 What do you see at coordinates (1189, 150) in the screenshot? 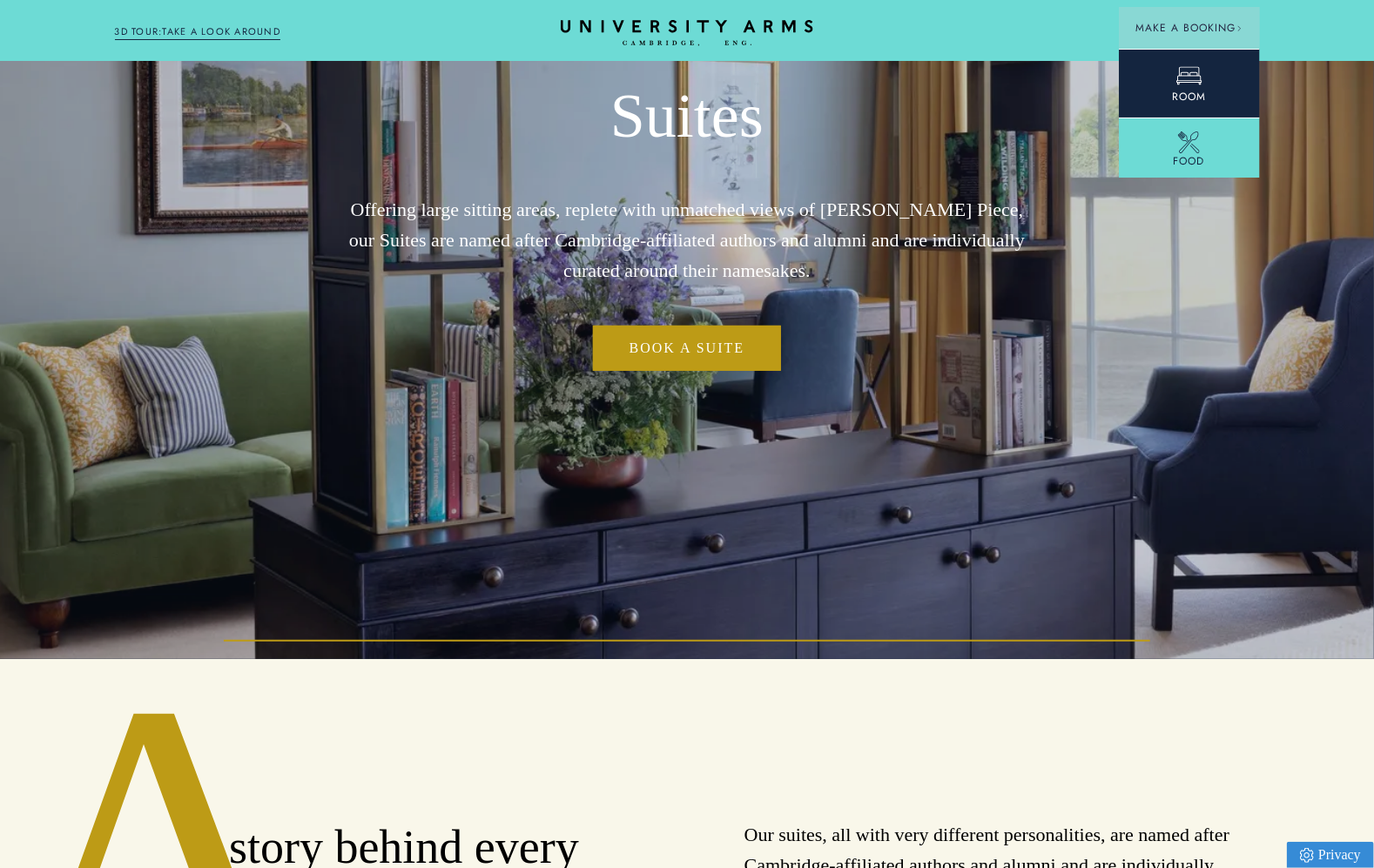
I see `a: Food` at bounding box center [1189, 150].